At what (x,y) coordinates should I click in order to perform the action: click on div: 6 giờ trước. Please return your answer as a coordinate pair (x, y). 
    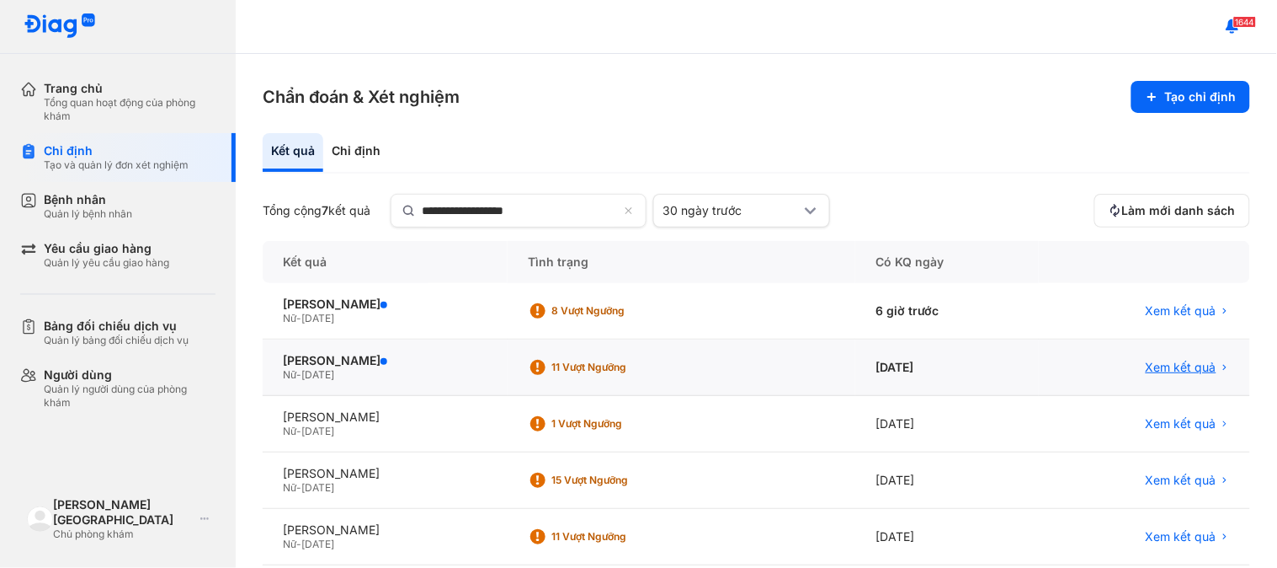
    Looking at the image, I should click on (947, 311).